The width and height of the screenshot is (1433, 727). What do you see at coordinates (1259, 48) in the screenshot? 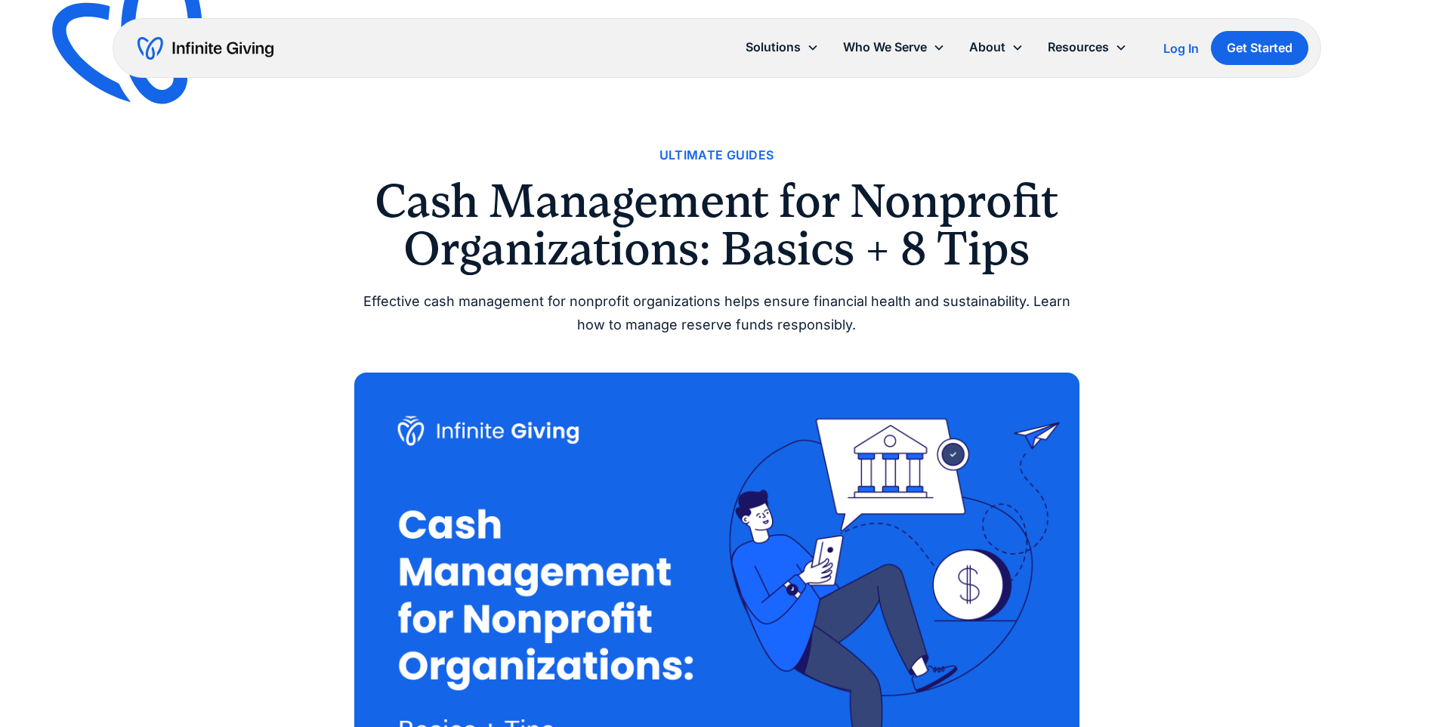
I see `a: Get Started` at bounding box center [1259, 48].